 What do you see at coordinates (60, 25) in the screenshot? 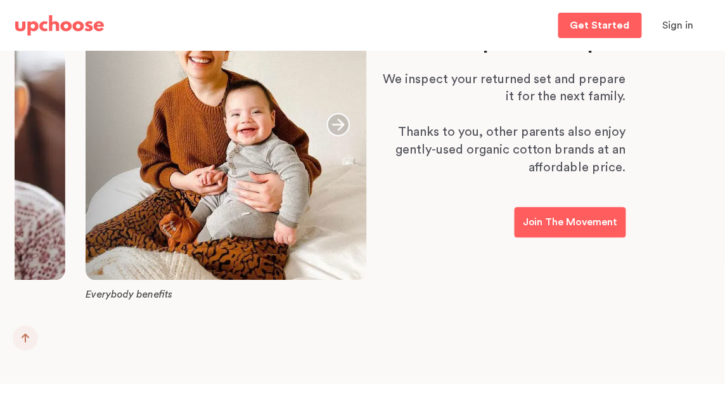
I see `img: UpChoose` at bounding box center [60, 25].